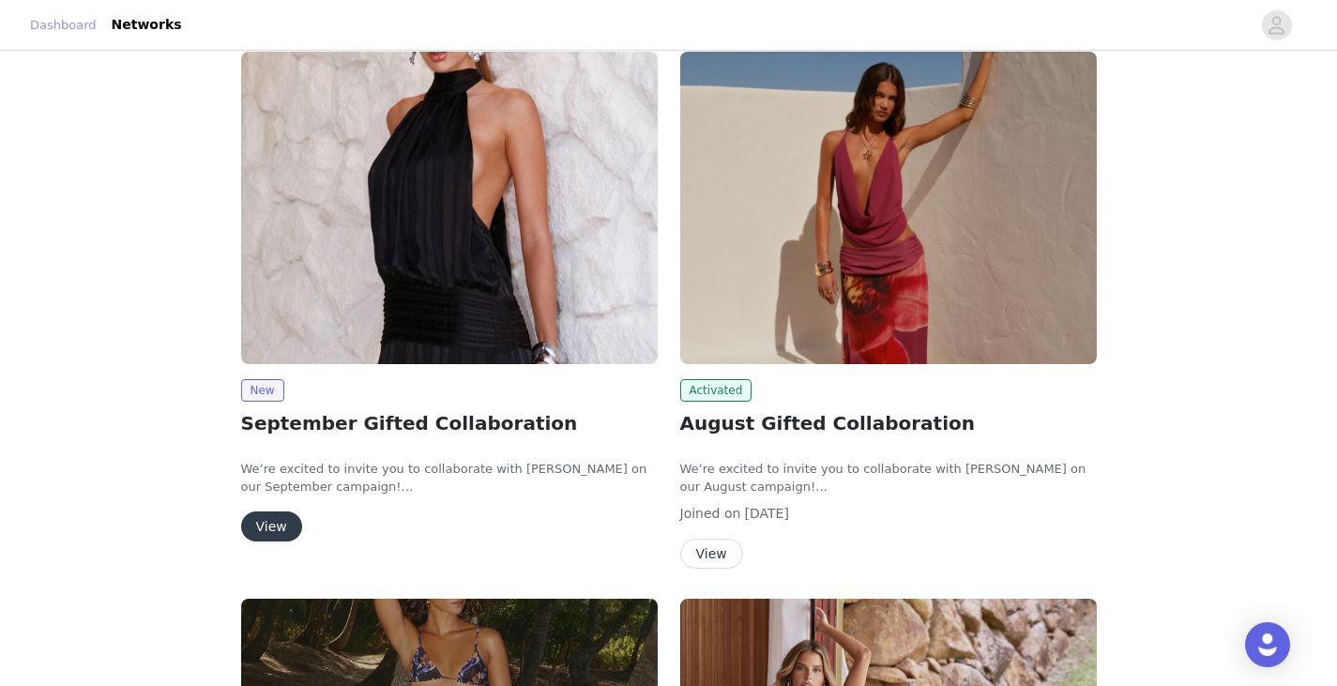 Image resolution: width=1337 pixels, height=686 pixels. Describe the element at coordinates (63, 25) in the screenshot. I see `a: Dashboard` at that location.